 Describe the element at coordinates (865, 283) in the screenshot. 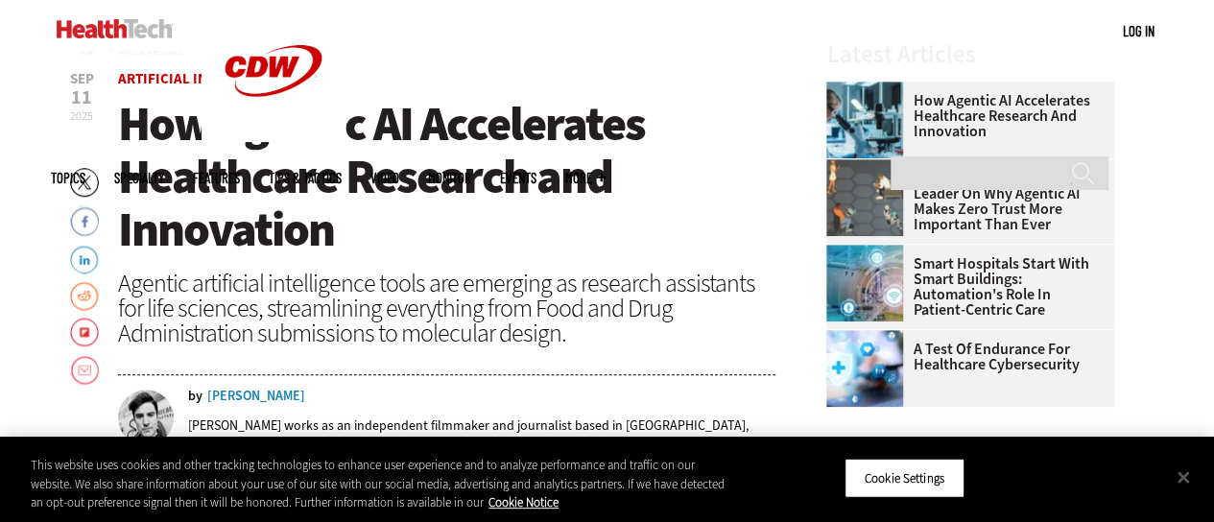

I see `img: Smart hospital` at that location.